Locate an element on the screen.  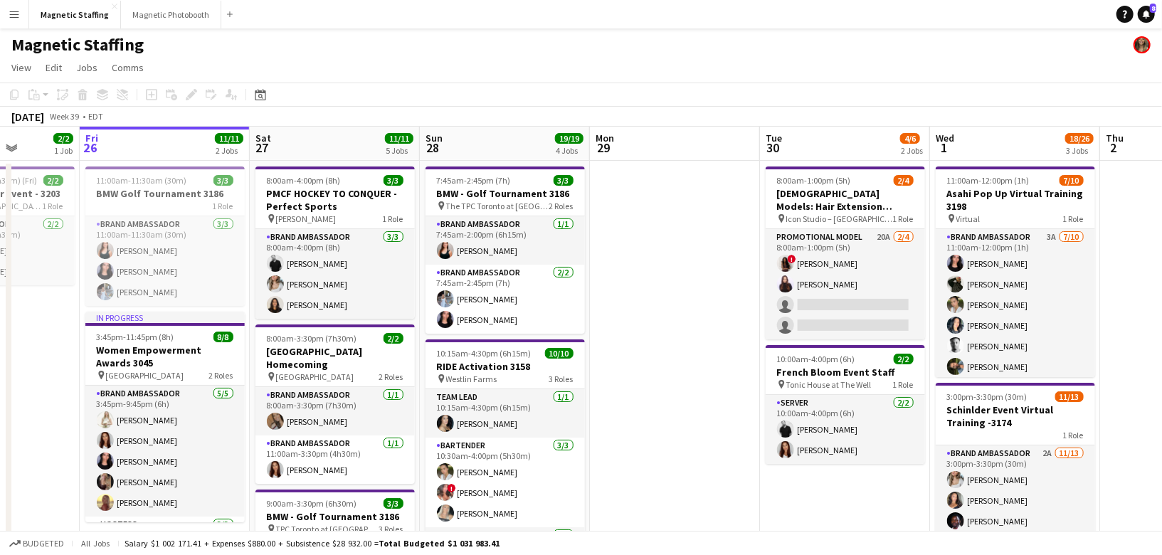
span: All jobs is located at coordinates (95, 543).